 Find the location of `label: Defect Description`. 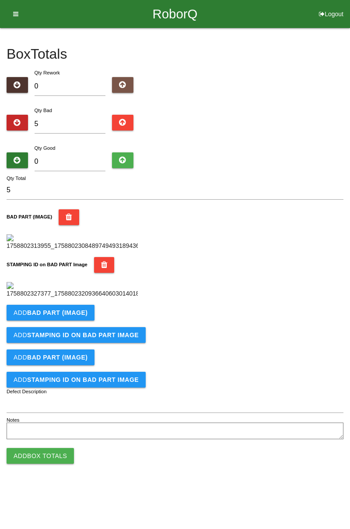

label: Defect Description is located at coordinates (27, 391).